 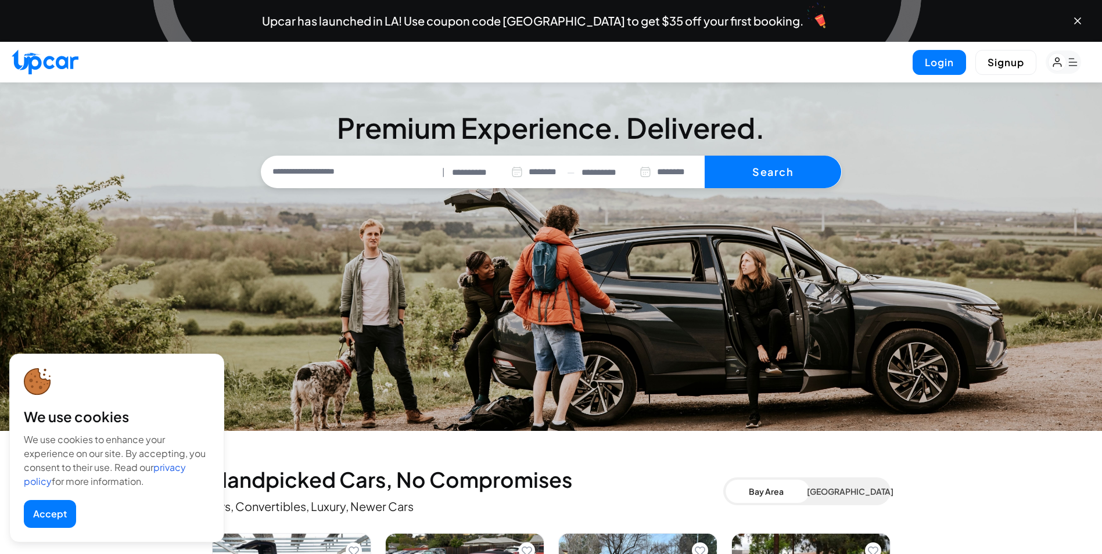 What do you see at coordinates (468, 480) in the screenshot?
I see `h2: Handpicked Cars, No Compromises` at bounding box center [468, 480].